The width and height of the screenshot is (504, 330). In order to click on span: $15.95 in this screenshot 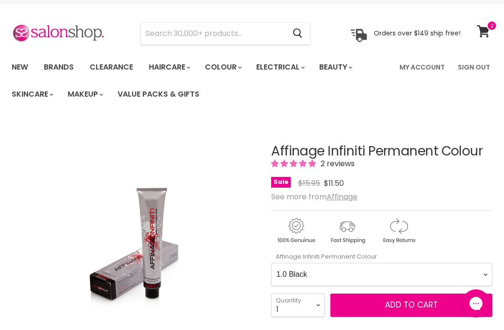, I will do `click(309, 183)`.